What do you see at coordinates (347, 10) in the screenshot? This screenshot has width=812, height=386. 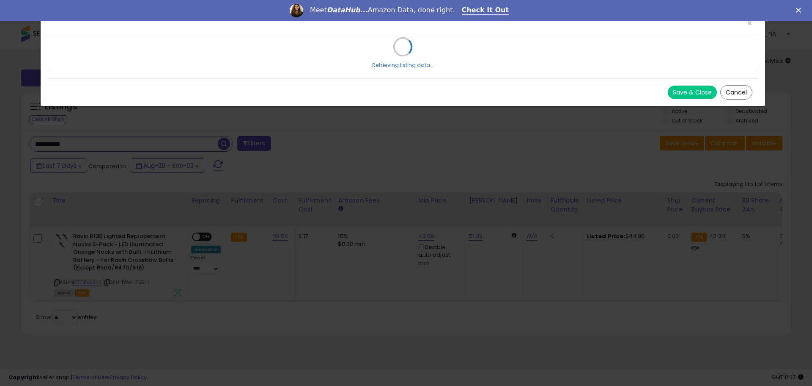 I see `i: DataHub...` at bounding box center [347, 10].